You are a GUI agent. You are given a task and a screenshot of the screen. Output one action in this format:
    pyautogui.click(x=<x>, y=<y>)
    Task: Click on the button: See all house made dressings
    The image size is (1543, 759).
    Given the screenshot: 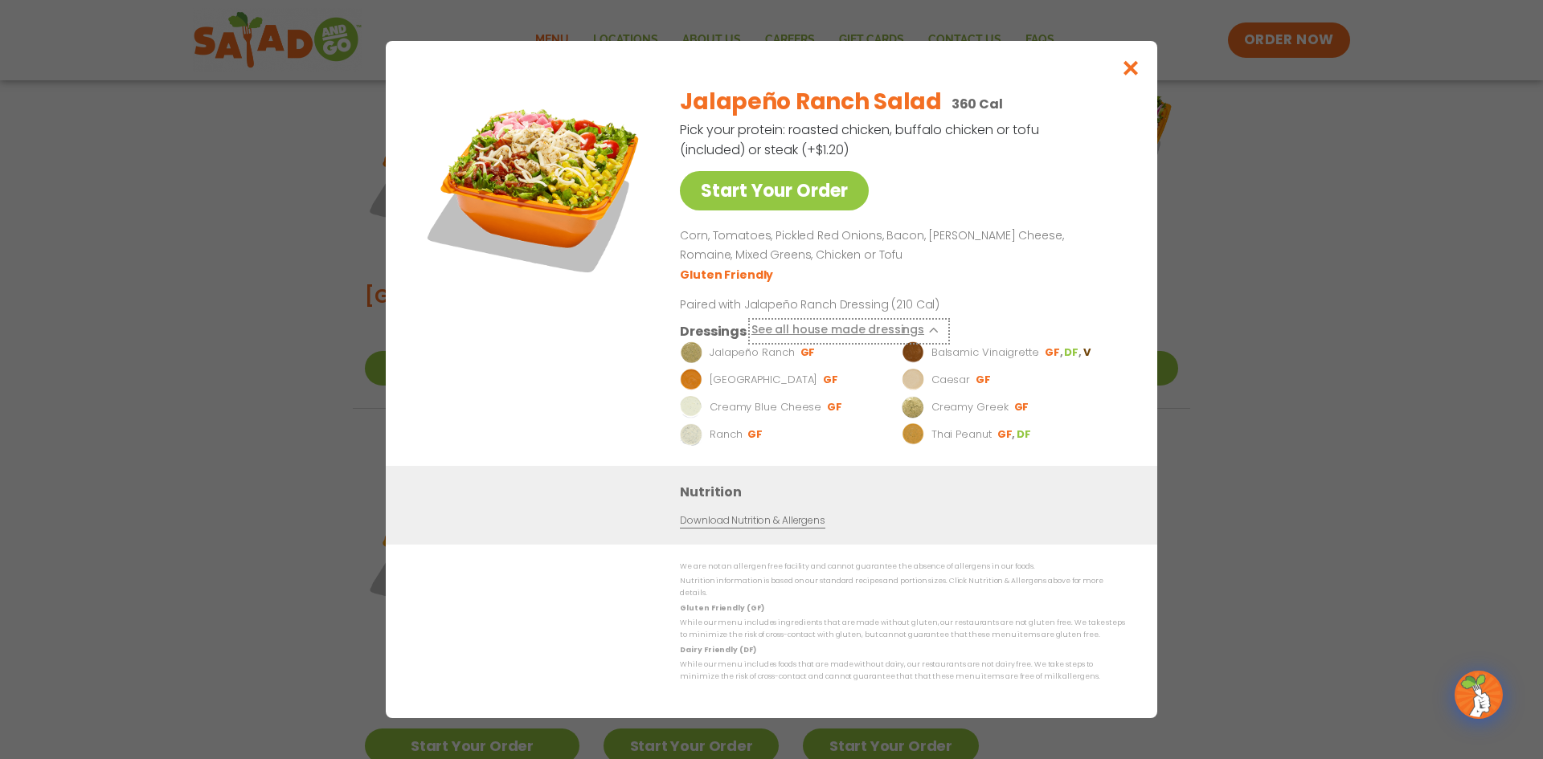 What is the action you would take?
    pyautogui.click(x=849, y=331)
    